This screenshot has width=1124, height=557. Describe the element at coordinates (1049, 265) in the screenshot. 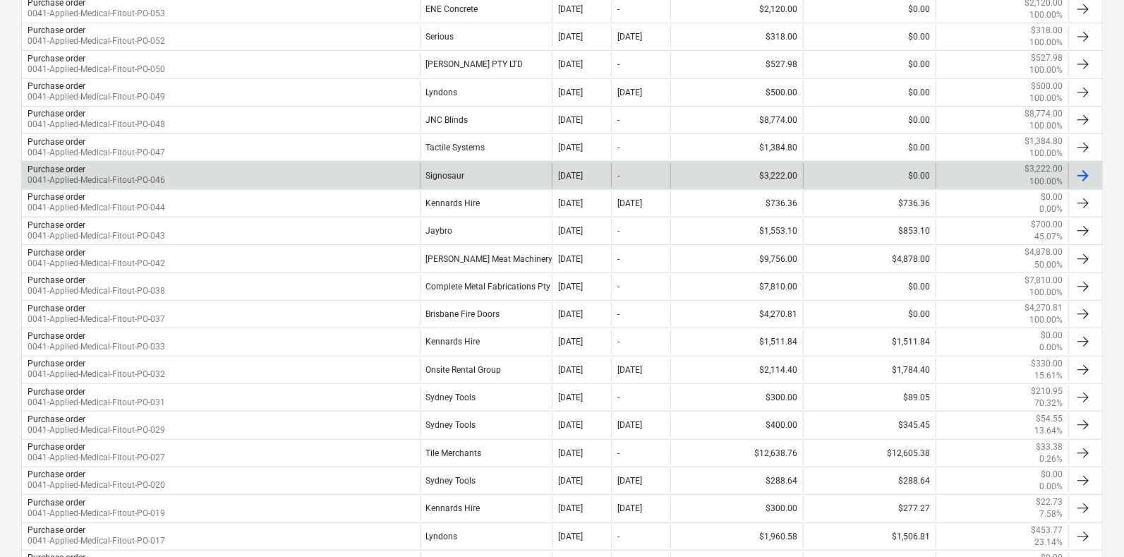

I see `p: 50.00%` at that location.